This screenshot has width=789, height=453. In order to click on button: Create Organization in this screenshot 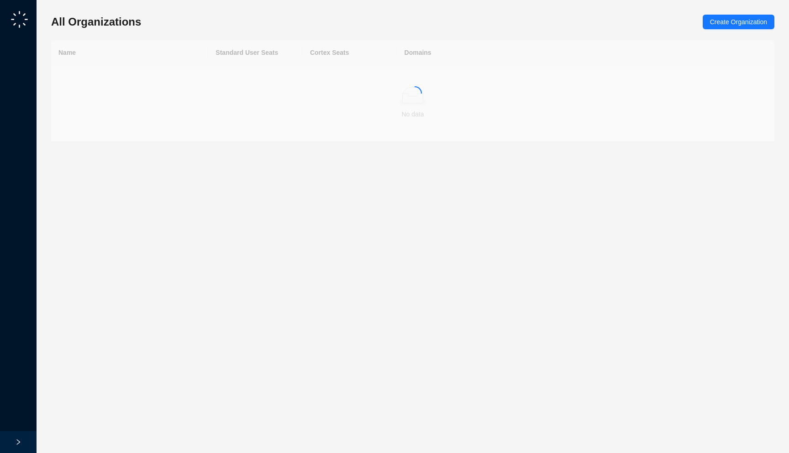, I will do `click(739, 22)`.